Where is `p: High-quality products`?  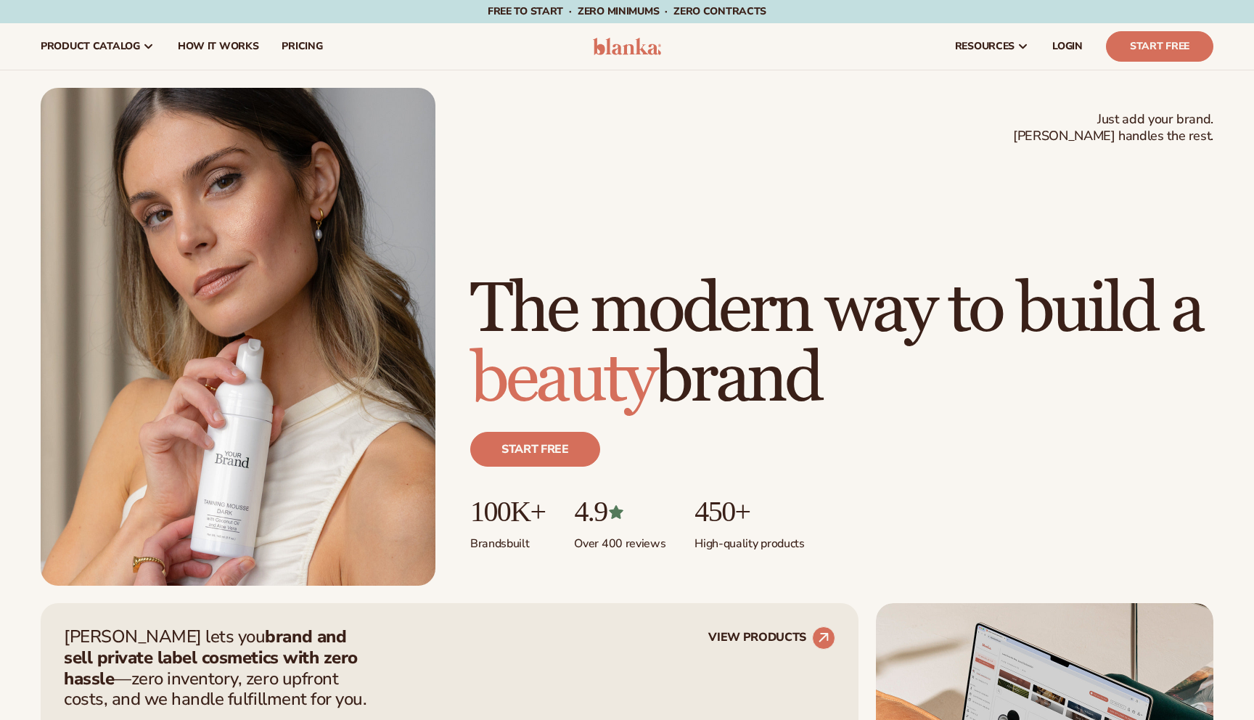
p: High-quality products is located at coordinates (749, 539).